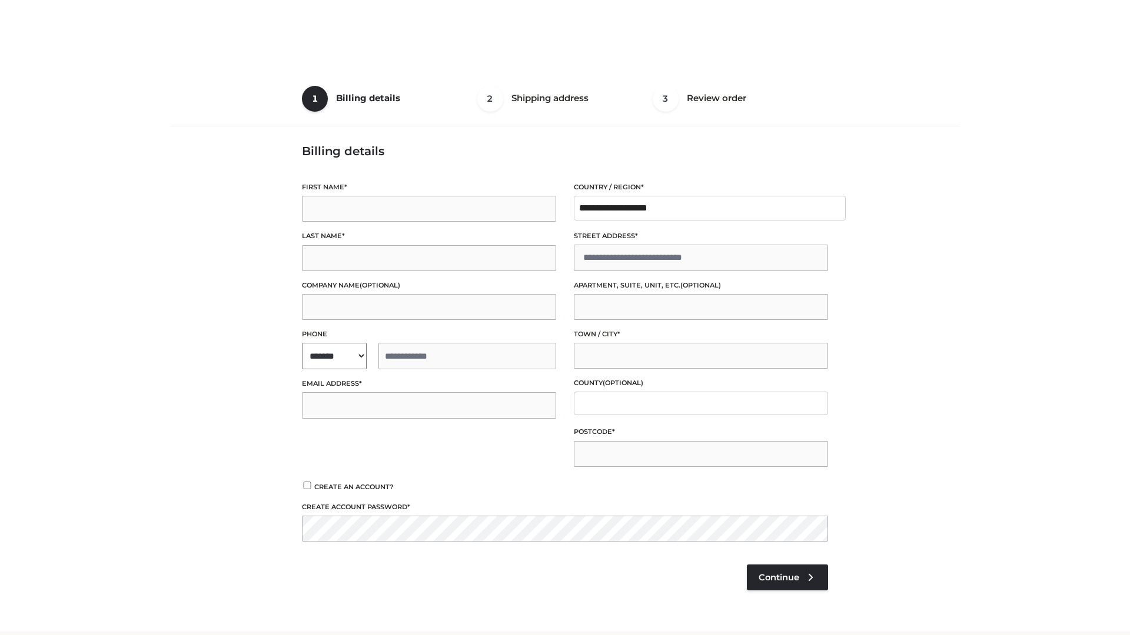 This screenshot has height=635, width=1130. What do you see at coordinates (307, 485) in the screenshot?
I see `input: Create an account?` at bounding box center [307, 485].